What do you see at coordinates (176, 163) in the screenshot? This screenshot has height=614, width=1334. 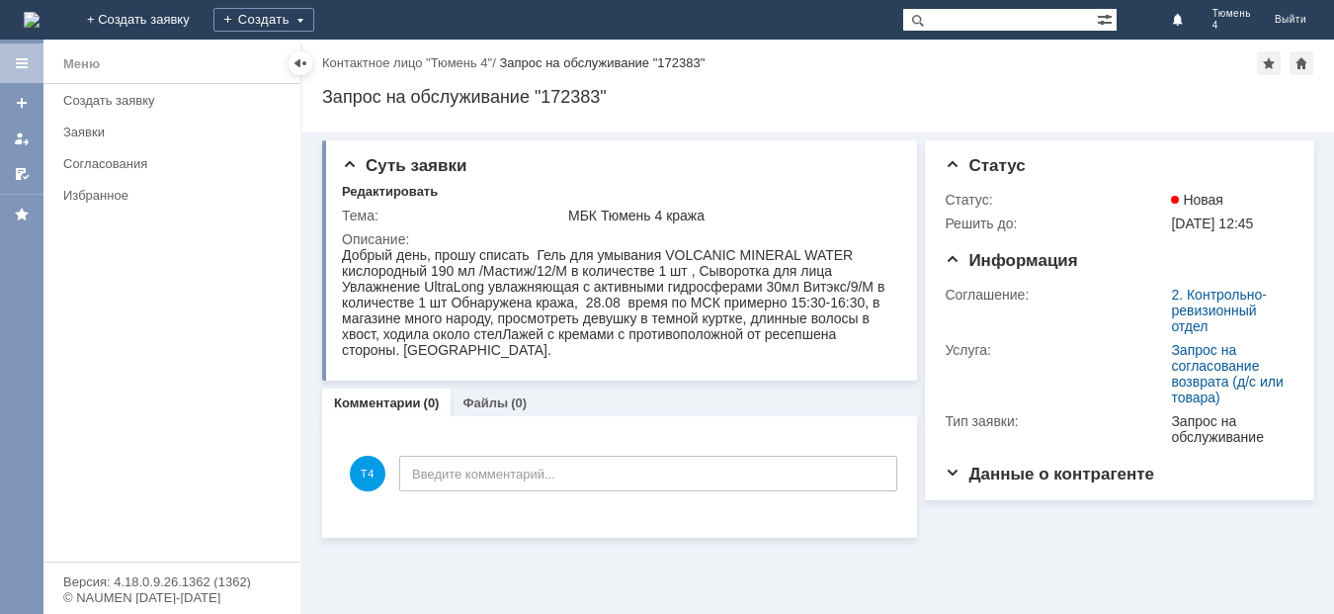 I see `div: Согласования` at bounding box center [176, 163].